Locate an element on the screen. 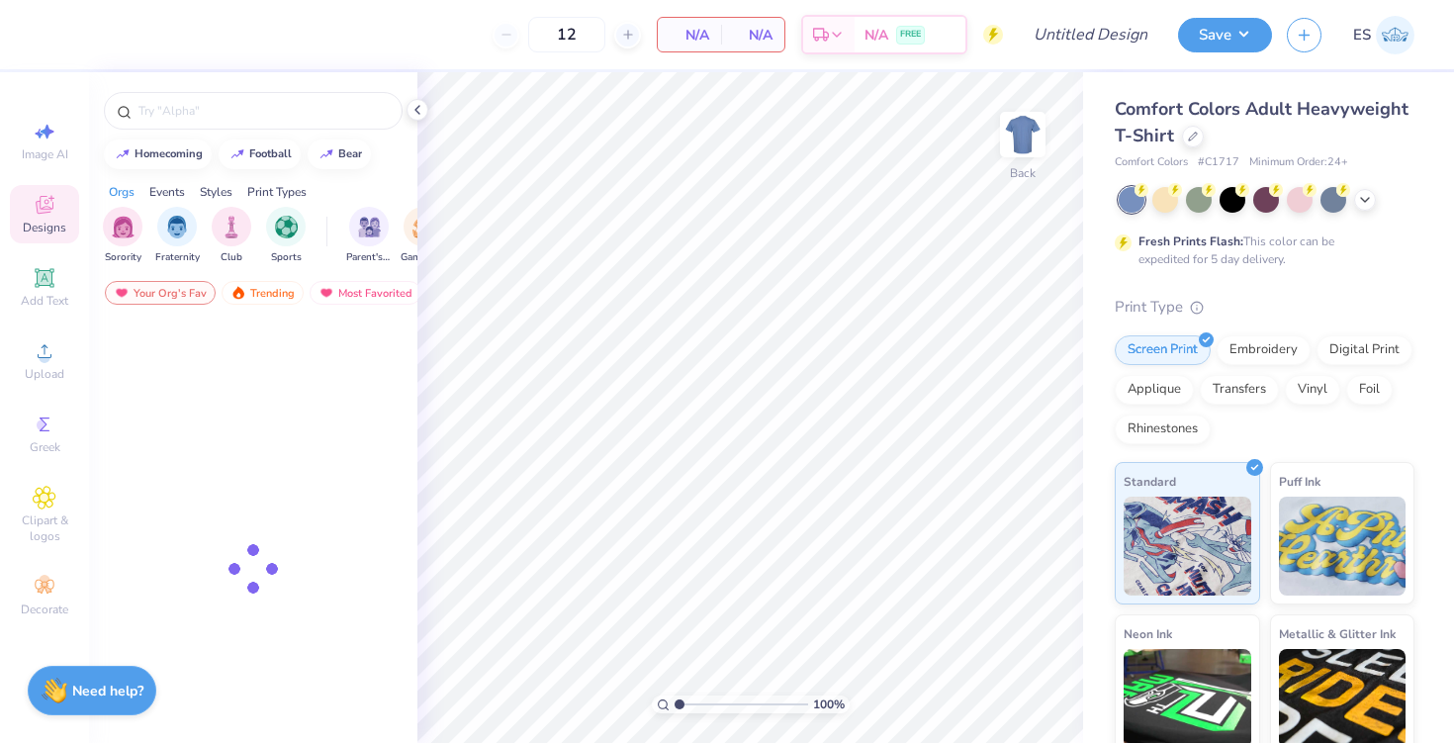 The image size is (1454, 743). span: Club is located at coordinates (231, 257).